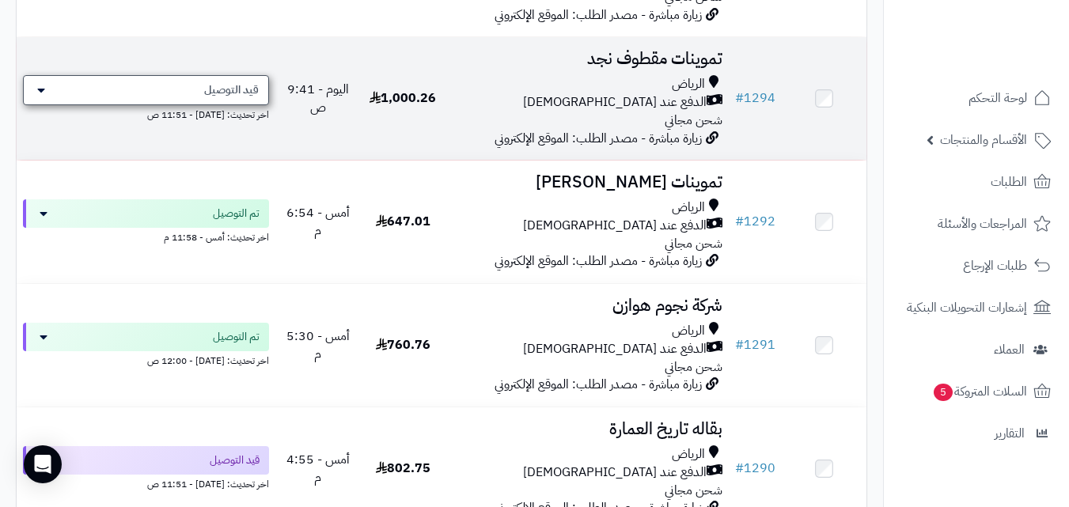 The height and width of the screenshot is (507, 1069). I want to click on span: السلات المتروكة, so click(980, 392).